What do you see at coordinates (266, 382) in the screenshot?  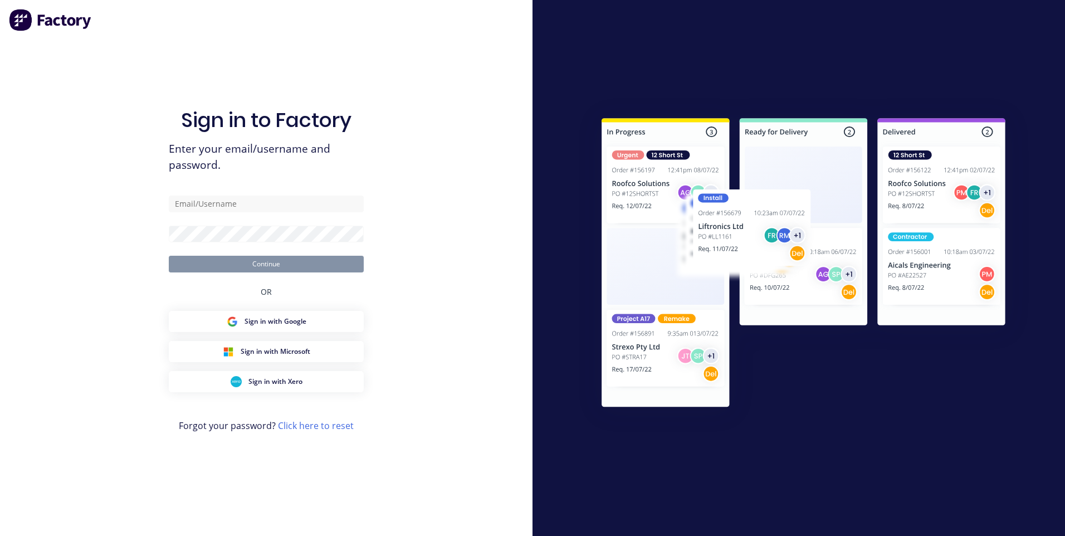 I see `button: Xero Sign inSign in with Xero` at bounding box center [266, 382].